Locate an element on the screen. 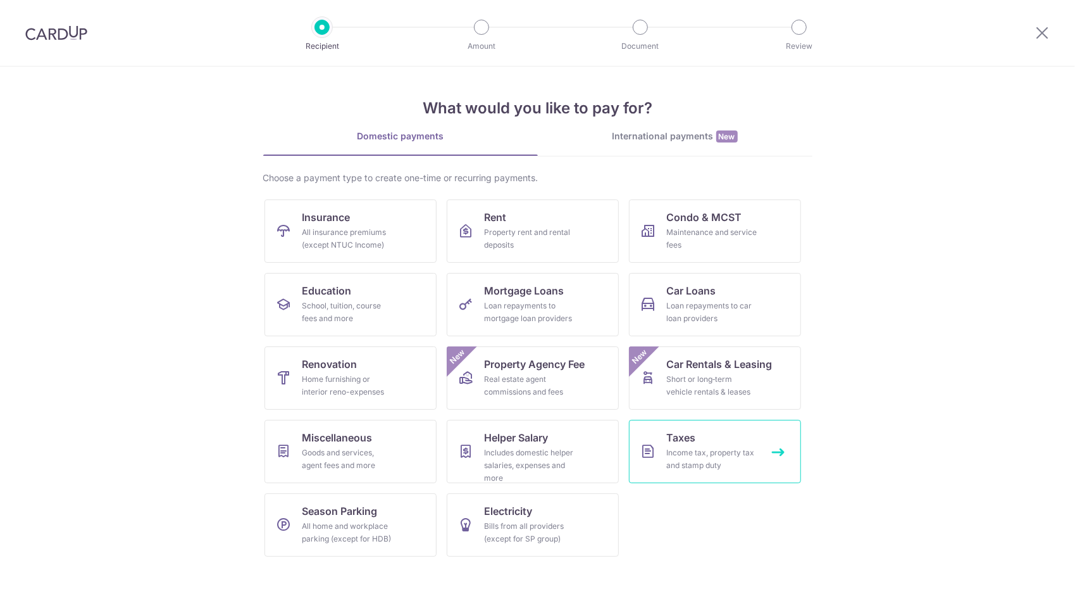 The image size is (1075, 596). span: Electricity is located at coordinates (509, 511).